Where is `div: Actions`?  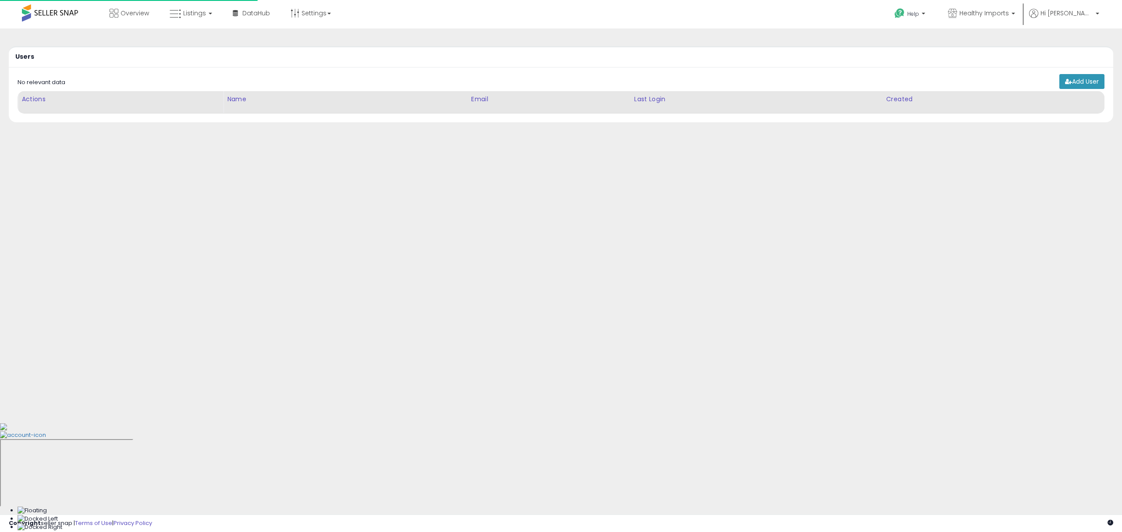
div: Actions is located at coordinates (121, 99).